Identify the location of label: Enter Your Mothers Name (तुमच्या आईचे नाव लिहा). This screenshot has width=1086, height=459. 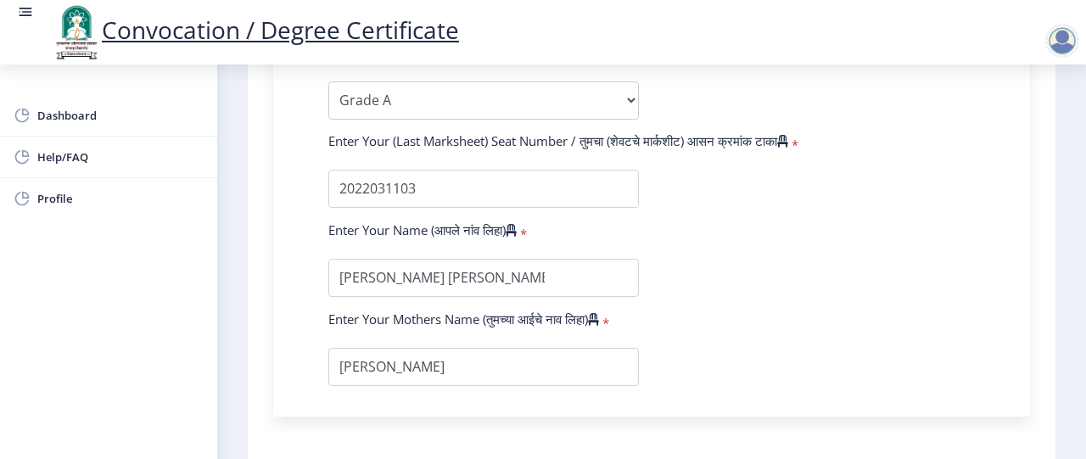
(463, 319).